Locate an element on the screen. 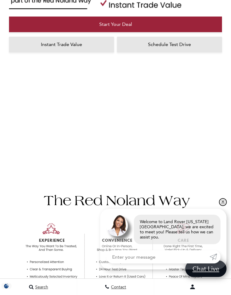 The height and width of the screenshot is (295, 231). a: Schedule Test Drive is located at coordinates (169, 44).